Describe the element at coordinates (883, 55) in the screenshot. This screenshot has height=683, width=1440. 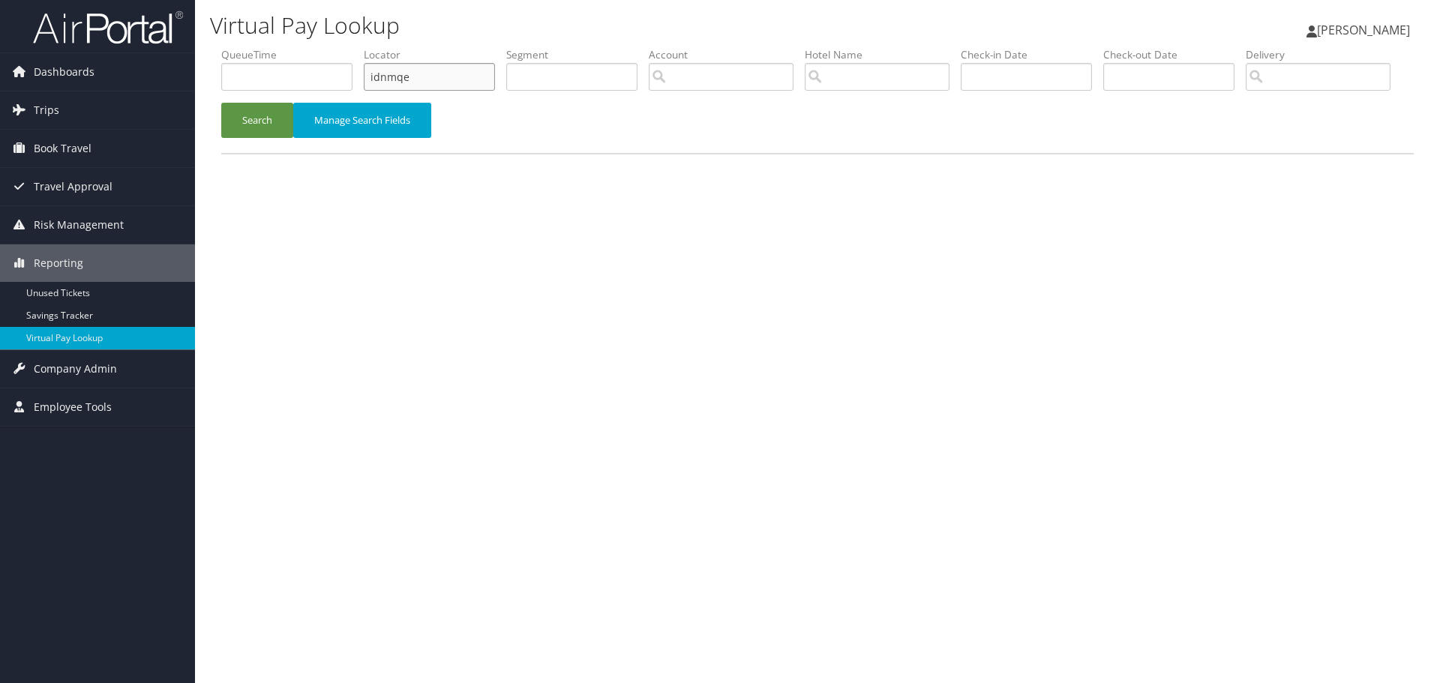
I see `label: Hotel Name` at that location.